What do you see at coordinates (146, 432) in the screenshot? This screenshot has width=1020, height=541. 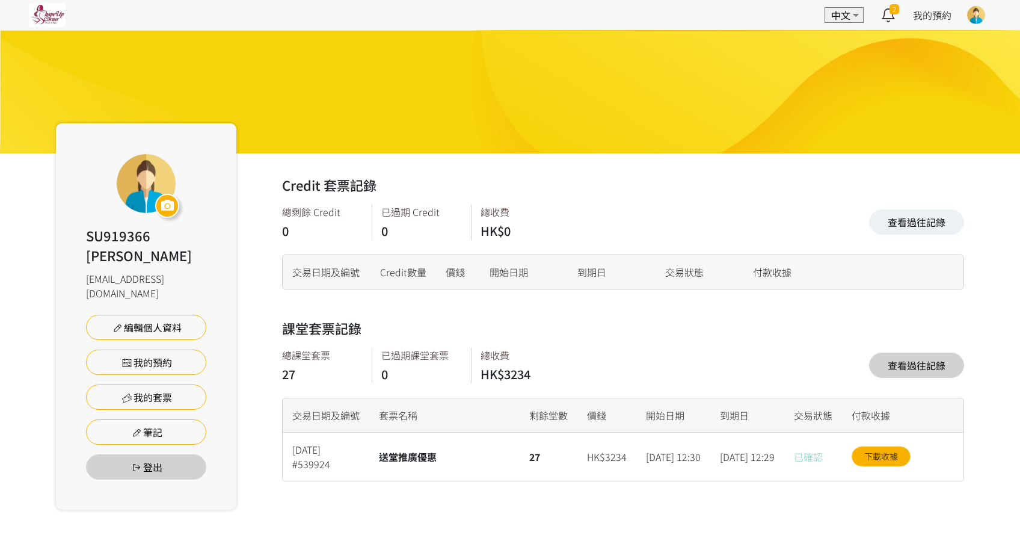 I see `a: 筆記` at bounding box center [146, 432].